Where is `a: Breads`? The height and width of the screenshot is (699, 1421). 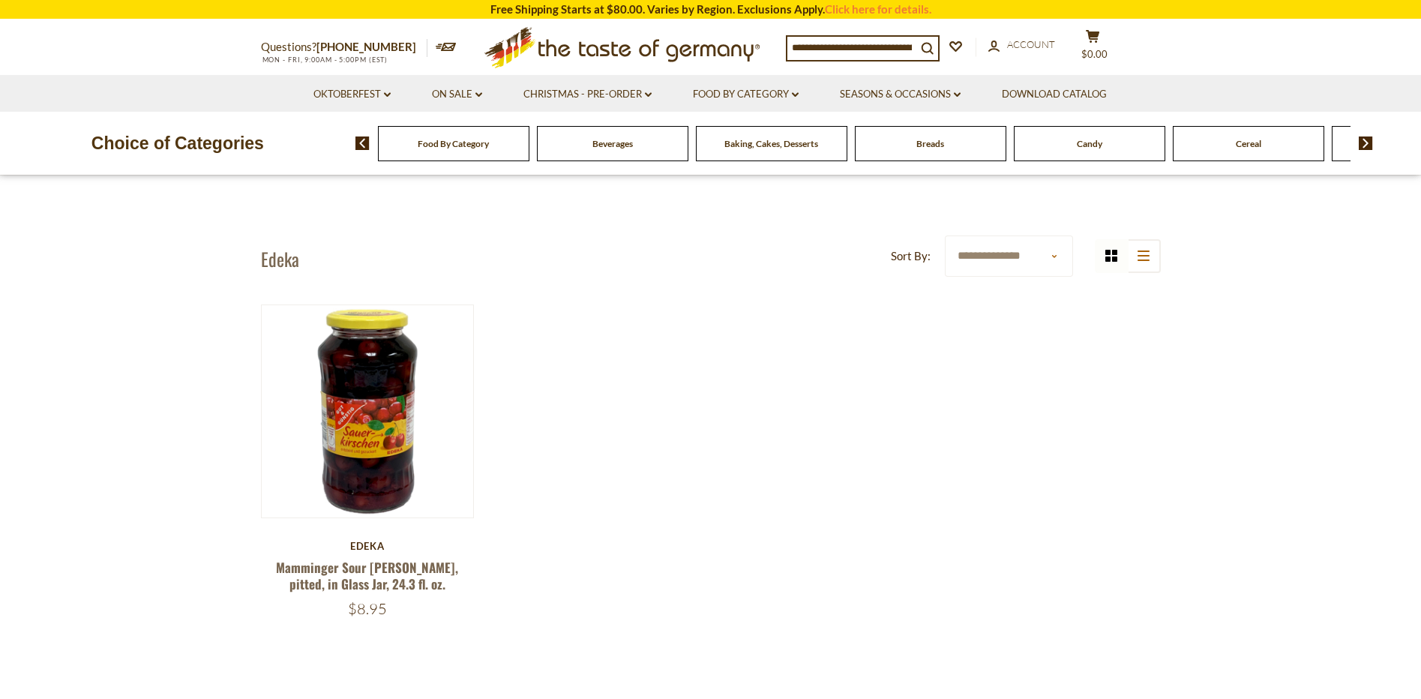 a: Breads is located at coordinates (930, 143).